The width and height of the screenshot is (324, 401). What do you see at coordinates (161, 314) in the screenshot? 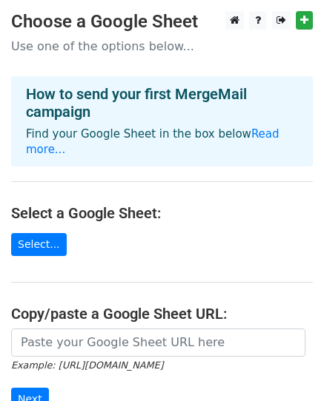
I see `h4: Copy/paste a Google Sheet URL:` at bounding box center [161, 314].